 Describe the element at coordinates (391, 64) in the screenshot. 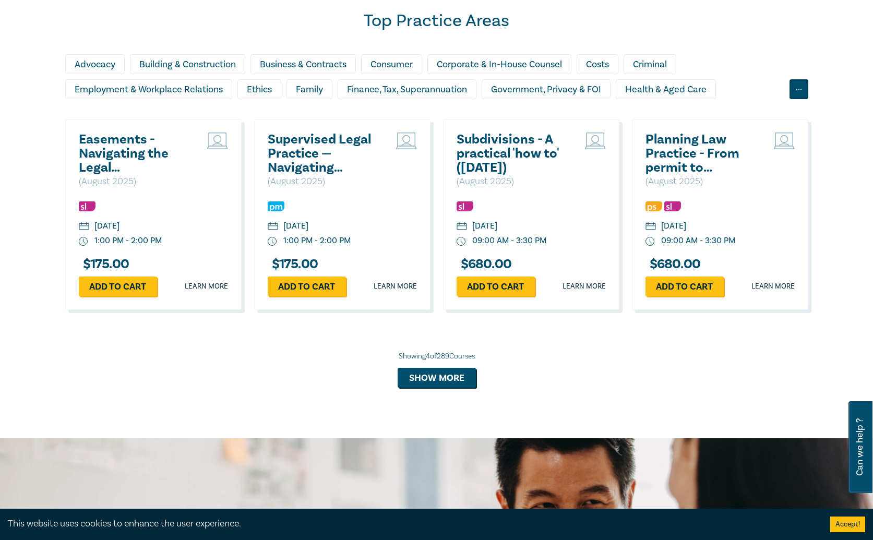

I see `div: Consumer` at that location.